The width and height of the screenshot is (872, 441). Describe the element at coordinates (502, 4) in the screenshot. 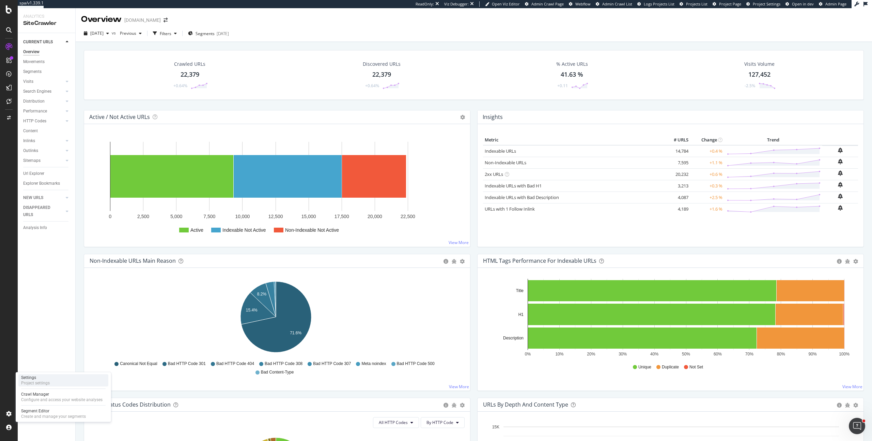

I see `a: Open Viz Editor` at that location.